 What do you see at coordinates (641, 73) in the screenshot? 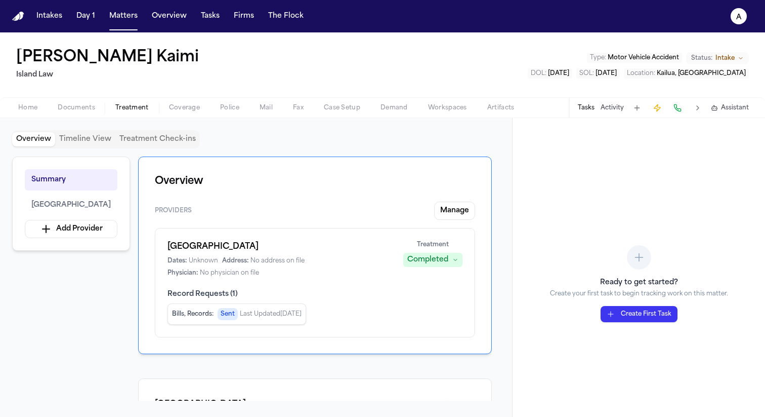
I see `span: Location :` at bounding box center [641, 73].